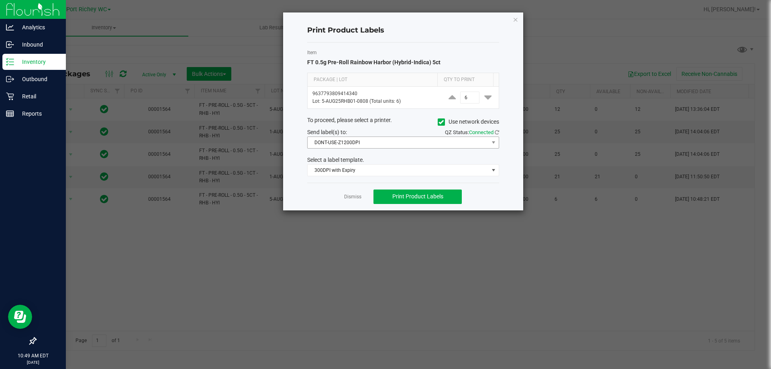  What do you see at coordinates (10, 96) in the screenshot?
I see `inline-svg: Retail` at bounding box center [10, 96].